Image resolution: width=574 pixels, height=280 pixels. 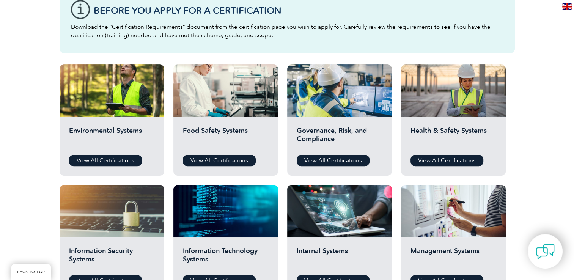 What do you see at coordinates (226, 138) in the screenshot?
I see `h2: Food Safety Systems` at bounding box center [226, 138].